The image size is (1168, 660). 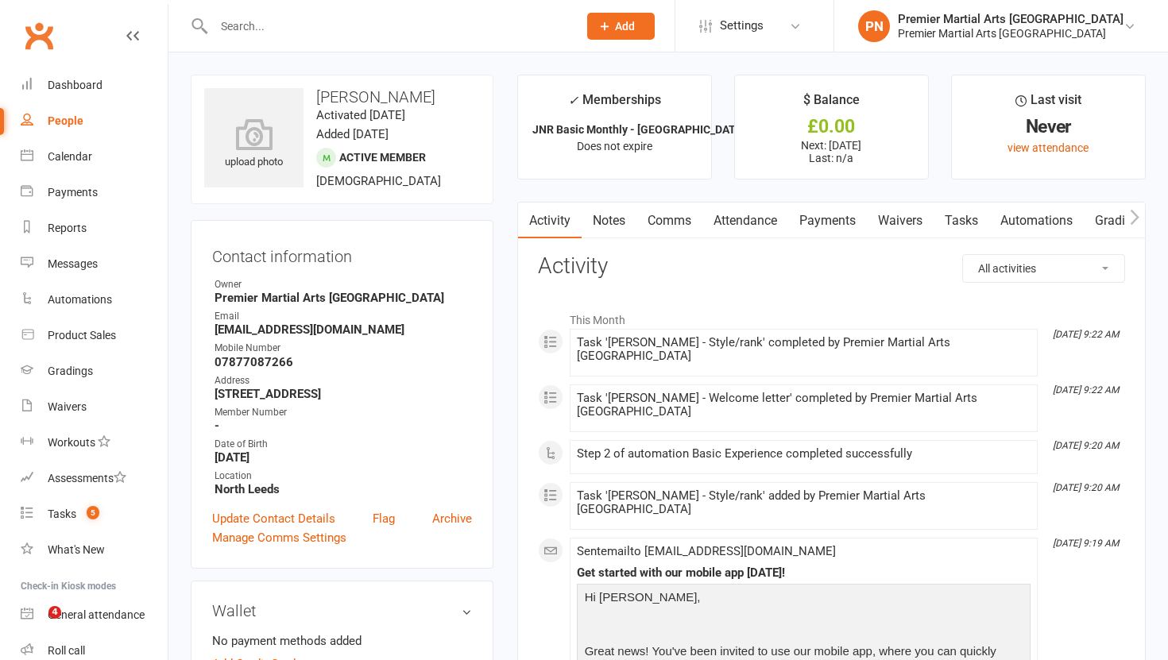 I want to click on a: Tasks 5, so click(x=94, y=514).